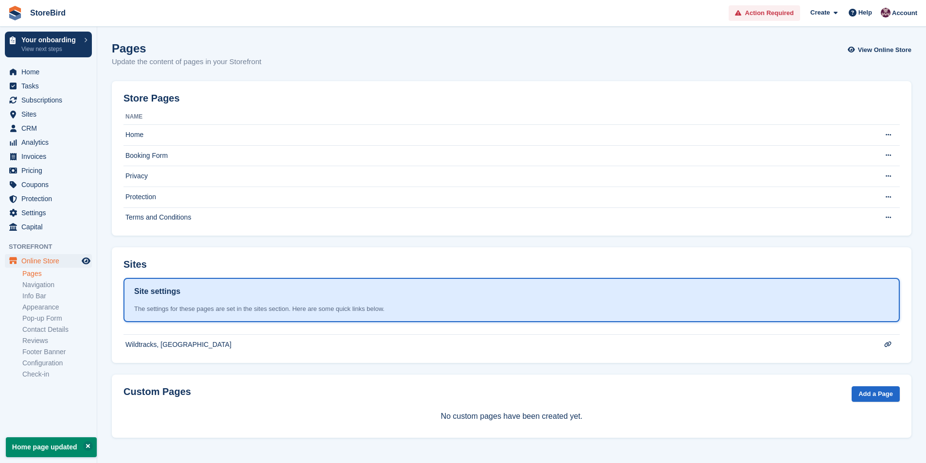  I want to click on a: Contact Details, so click(57, 330).